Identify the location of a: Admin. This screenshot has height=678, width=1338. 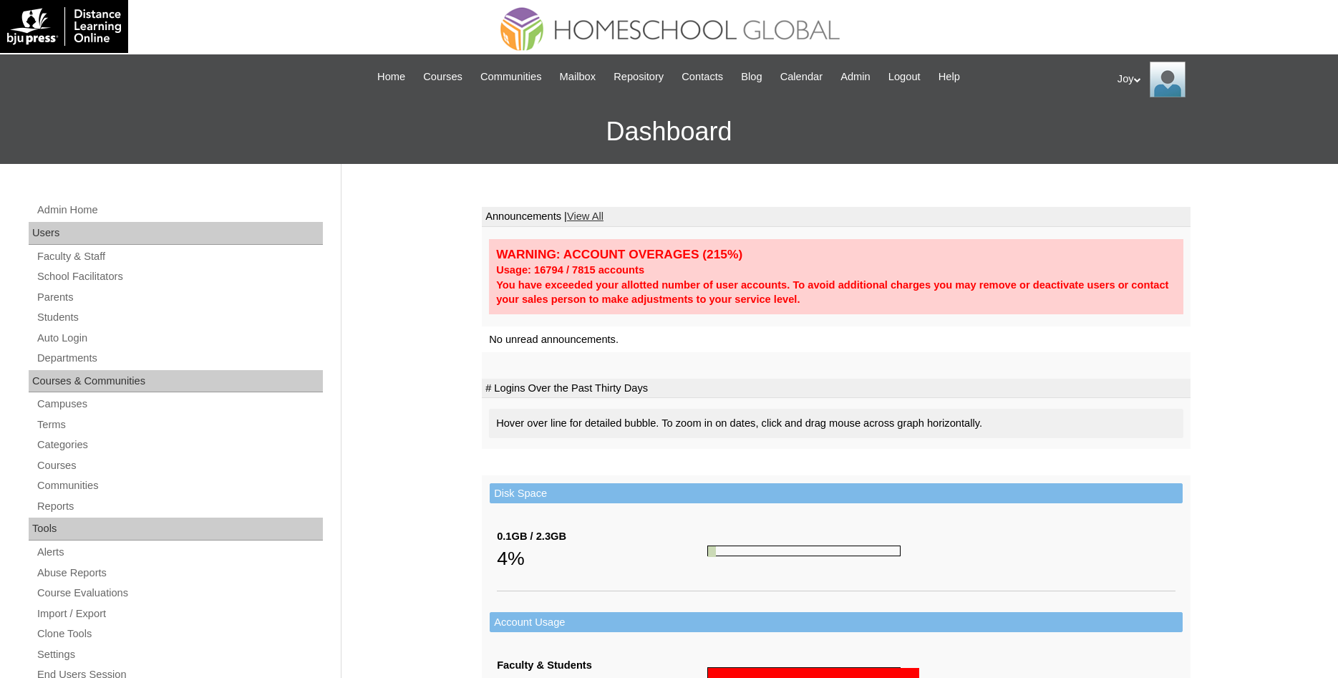
(856, 77).